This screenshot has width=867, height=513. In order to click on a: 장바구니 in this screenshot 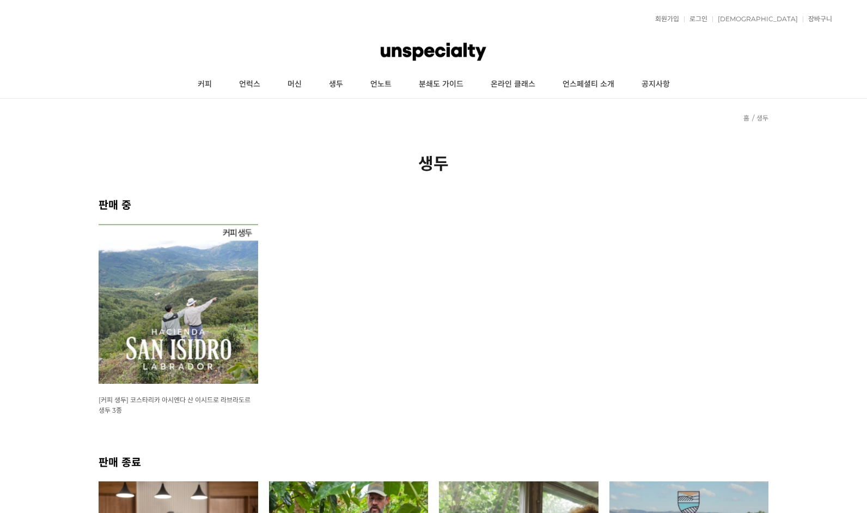, I will do `click(818, 19)`.